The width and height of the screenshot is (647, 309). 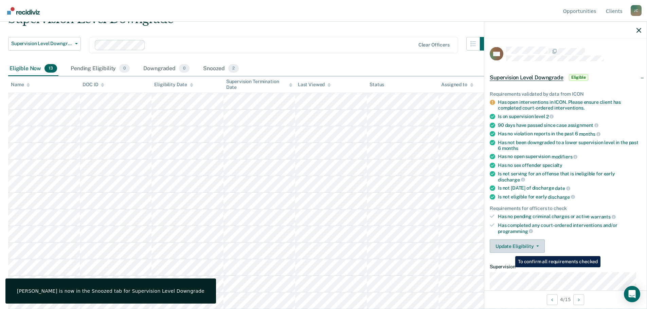 What do you see at coordinates (562, 188) in the screenshot?
I see `span: date` at bounding box center [562, 188].